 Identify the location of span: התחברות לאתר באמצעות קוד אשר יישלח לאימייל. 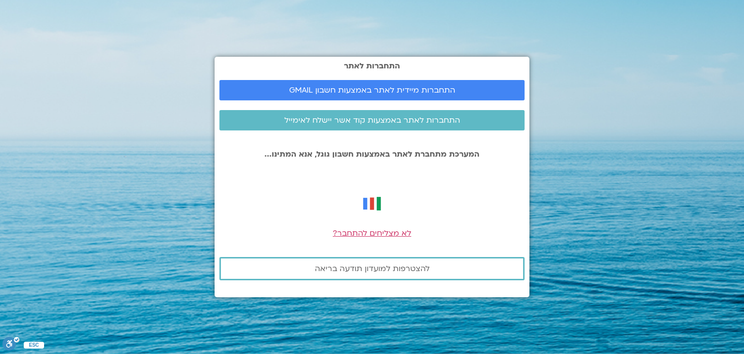
(372, 120).